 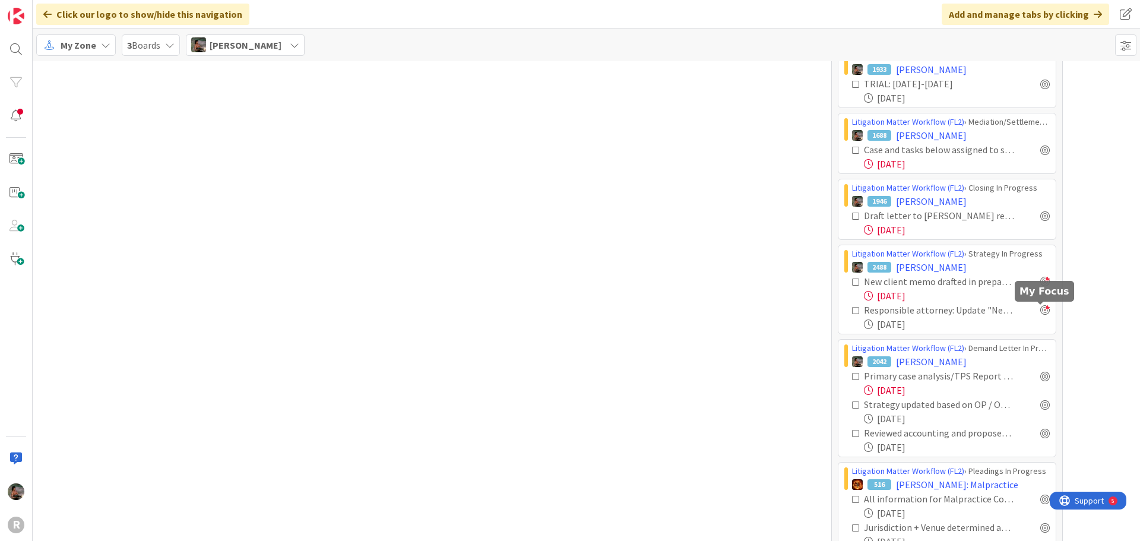 I want to click on div: 1933, so click(x=879, y=69).